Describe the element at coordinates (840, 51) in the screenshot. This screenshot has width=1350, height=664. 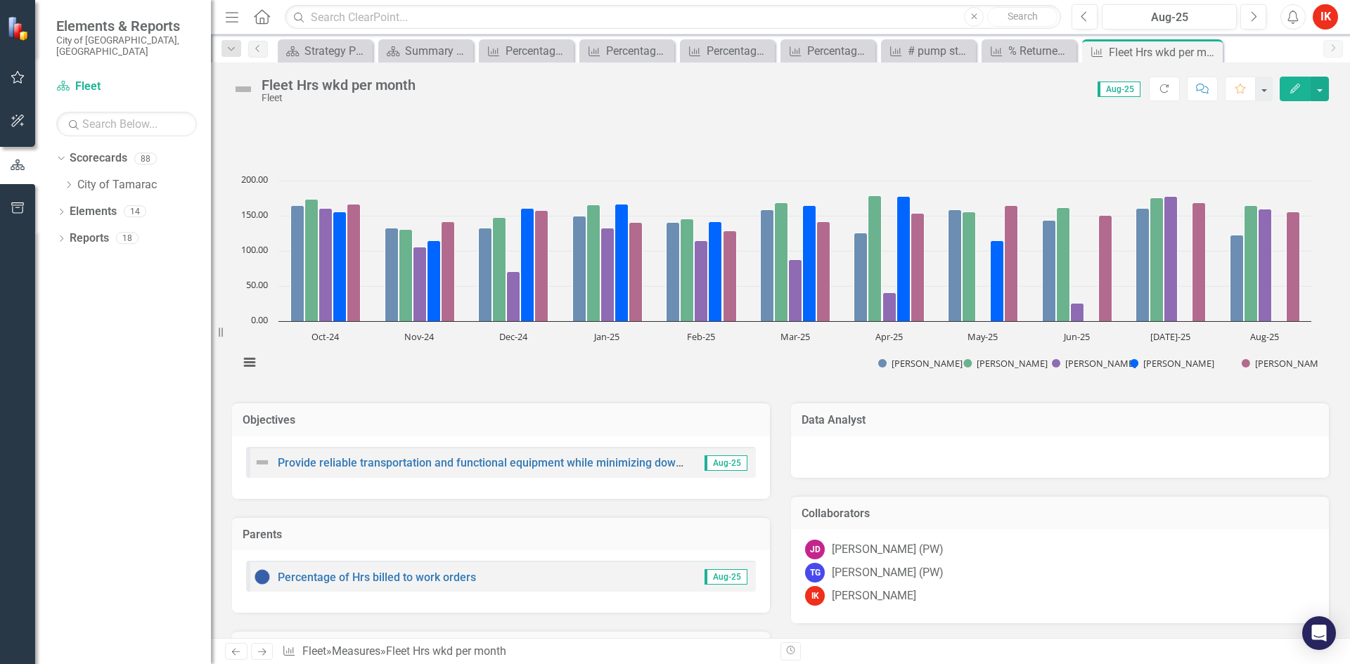
I see `div: Percentage of Hrs billed to work orders` at that location.